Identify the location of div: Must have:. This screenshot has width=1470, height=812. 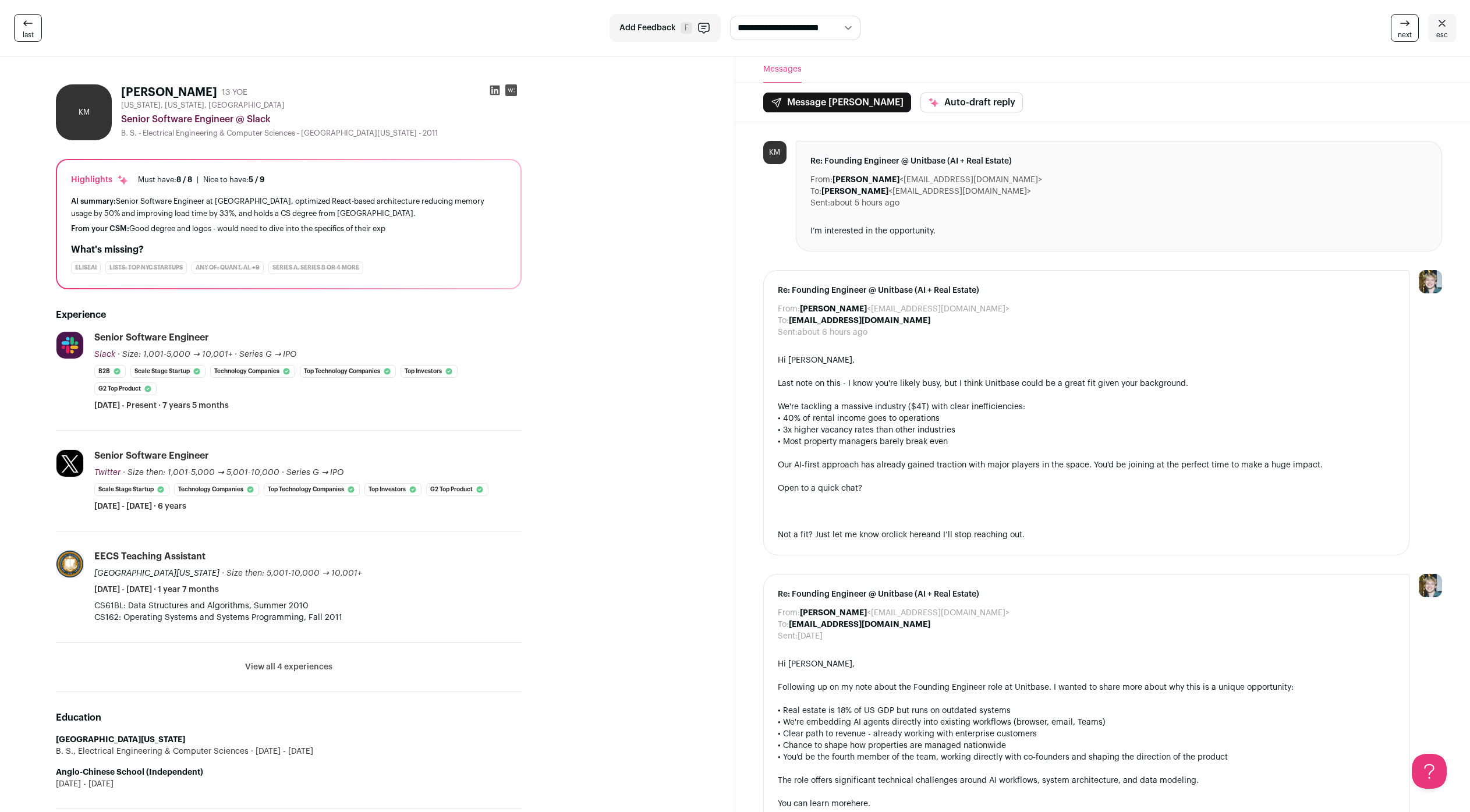
(165, 180).